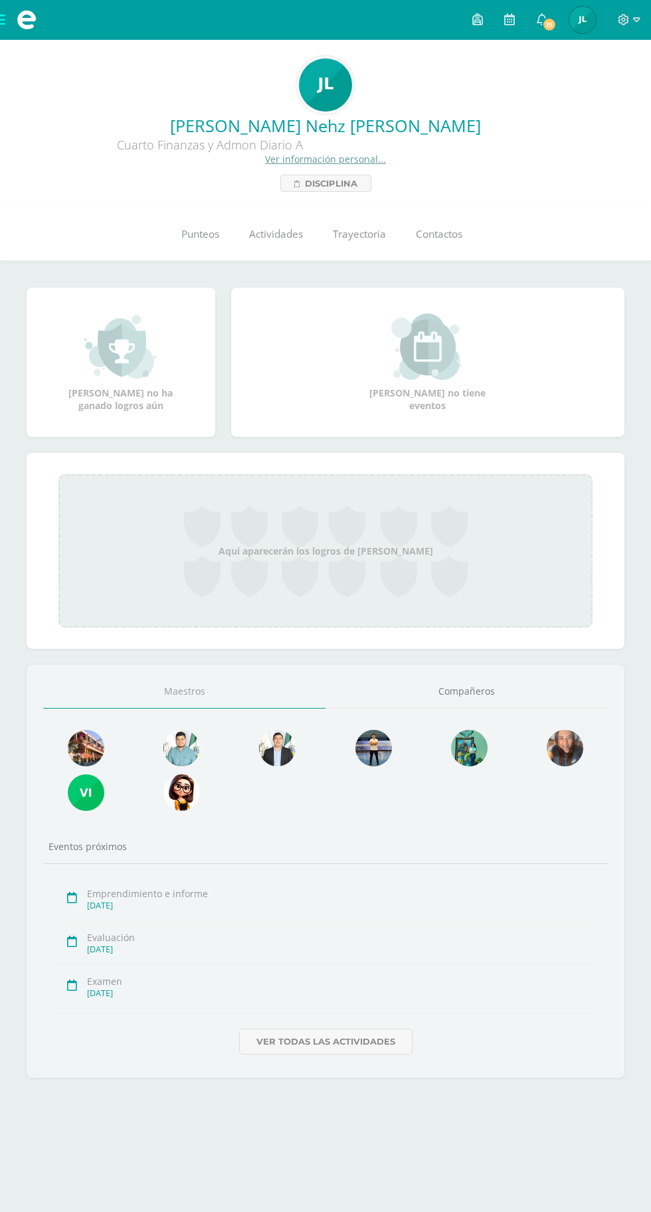  I want to click on div: Evaluación, so click(340, 937).